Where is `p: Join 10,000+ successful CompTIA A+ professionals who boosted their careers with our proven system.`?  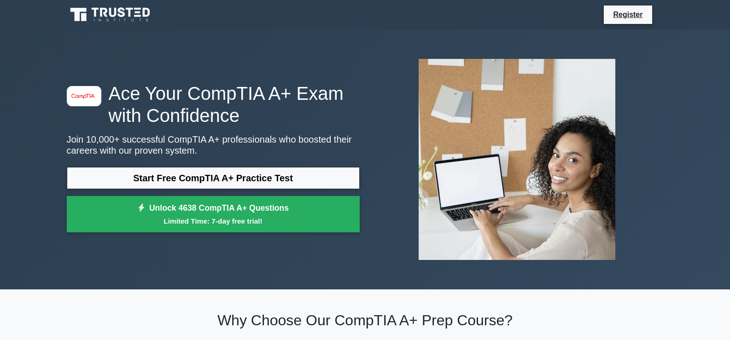 p: Join 10,000+ successful CompTIA A+ professionals who boosted their careers with our proven system. is located at coordinates (213, 145).